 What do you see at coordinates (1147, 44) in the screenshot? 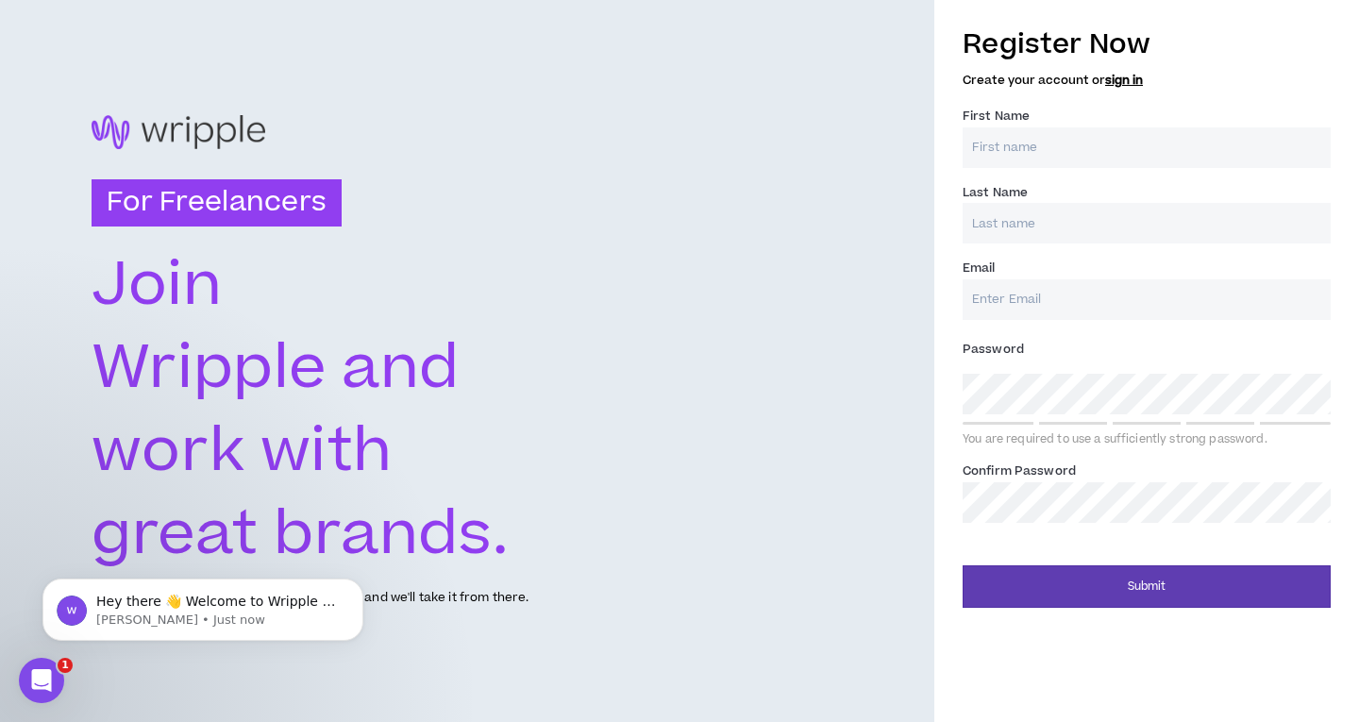
I see `h3: Register Now` at bounding box center [1147, 44].